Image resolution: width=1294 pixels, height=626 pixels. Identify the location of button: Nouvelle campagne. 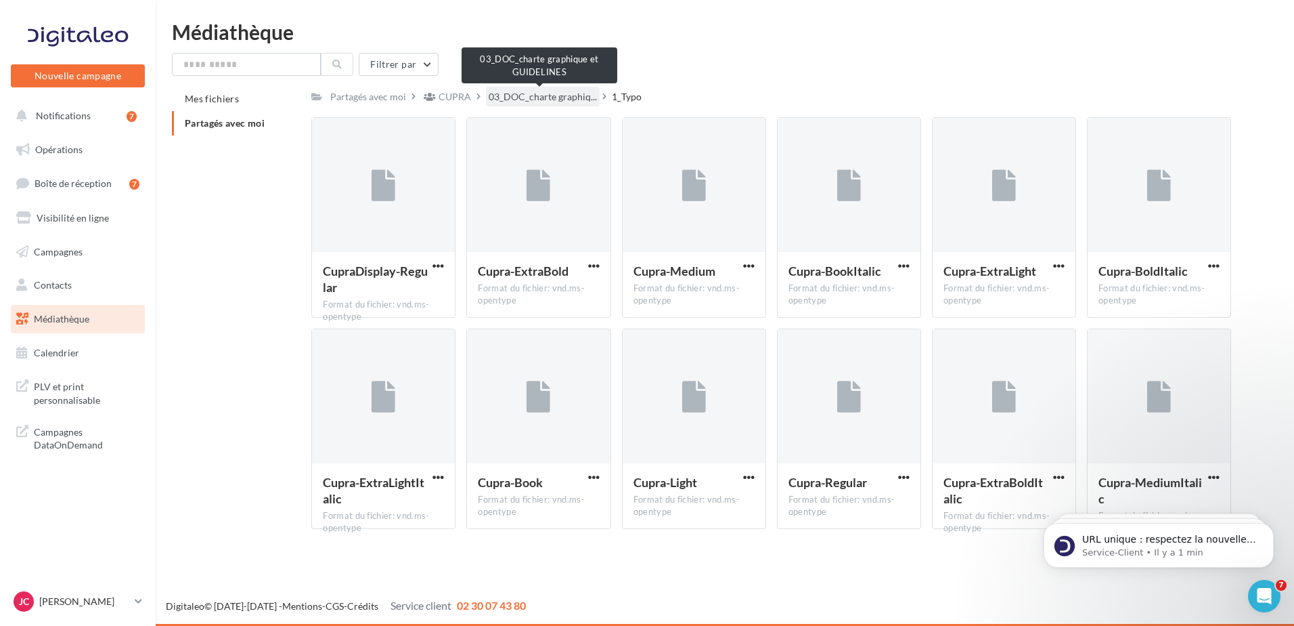
(78, 76).